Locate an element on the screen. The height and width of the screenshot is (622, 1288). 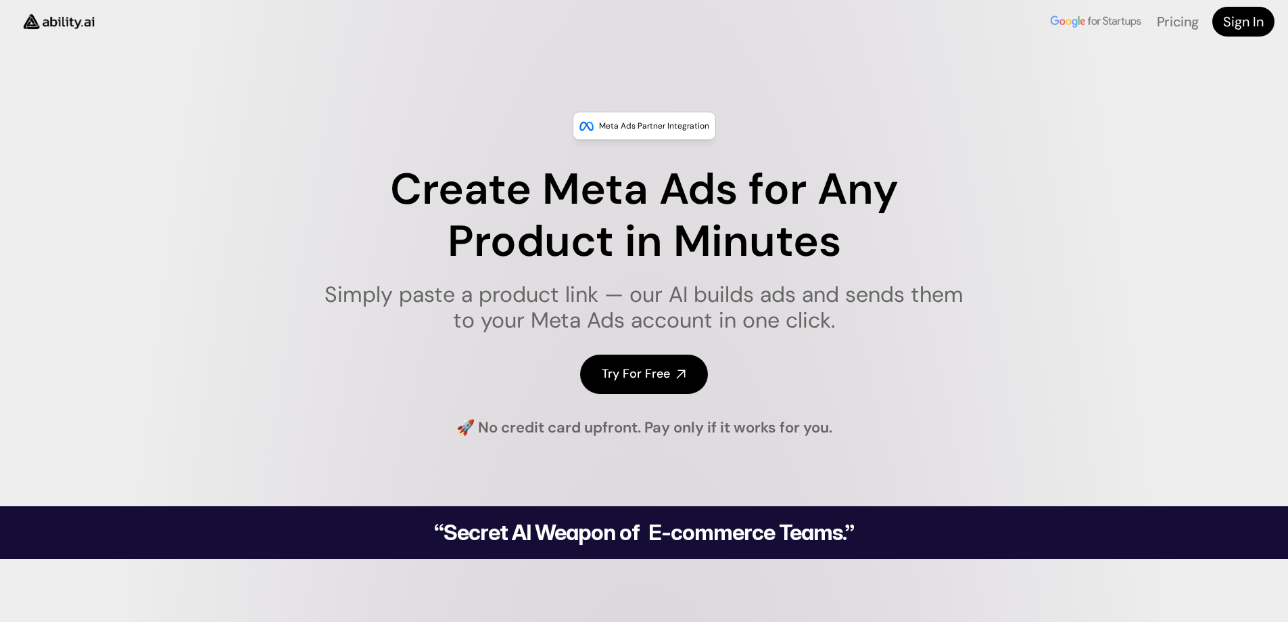
a: Sign In is located at coordinates (1244, 22).